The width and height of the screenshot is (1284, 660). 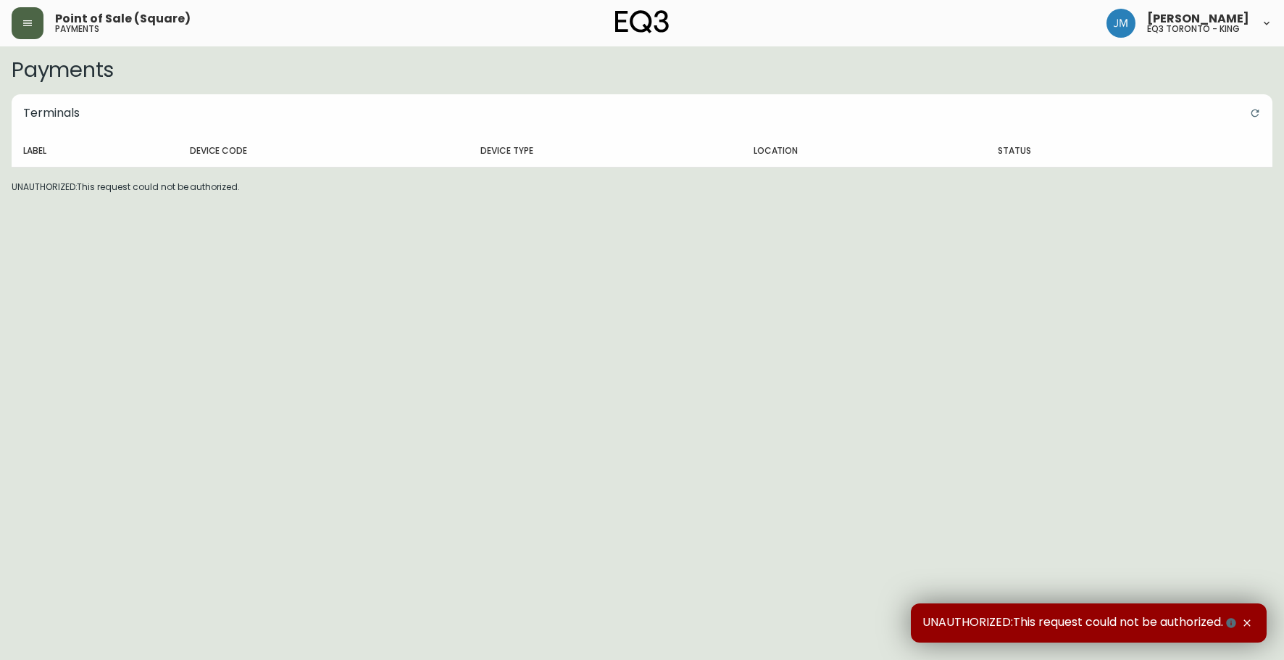 What do you see at coordinates (95, 151) in the screenshot?
I see `th: Label` at bounding box center [95, 151].